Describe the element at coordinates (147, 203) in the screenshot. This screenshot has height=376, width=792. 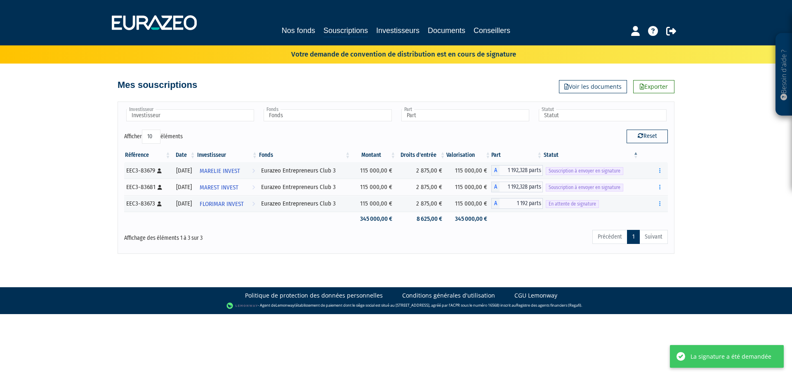
I see `div: EEC3-83673` at that location.